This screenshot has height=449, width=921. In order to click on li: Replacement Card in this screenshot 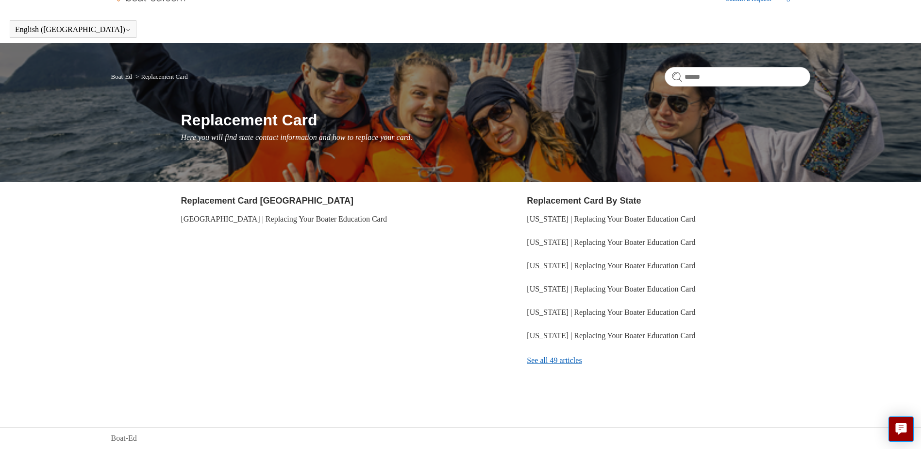, I will do `click(161, 76)`.